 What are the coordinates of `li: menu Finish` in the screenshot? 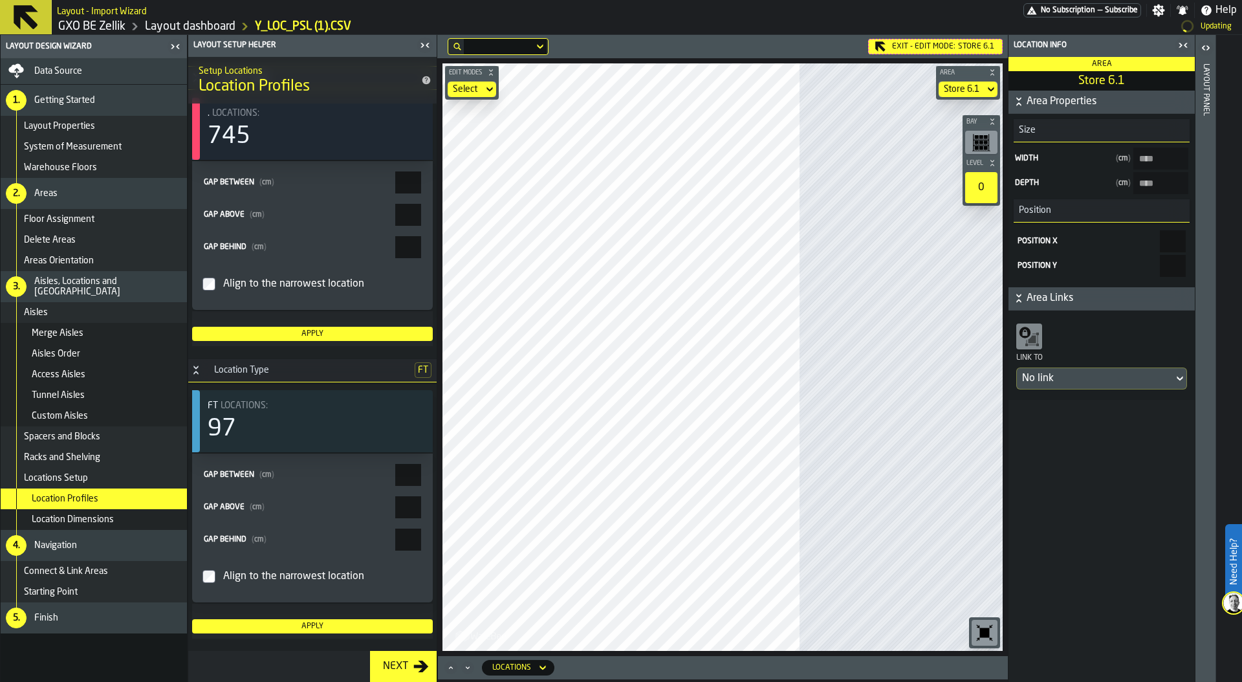 It's located at (94, 618).